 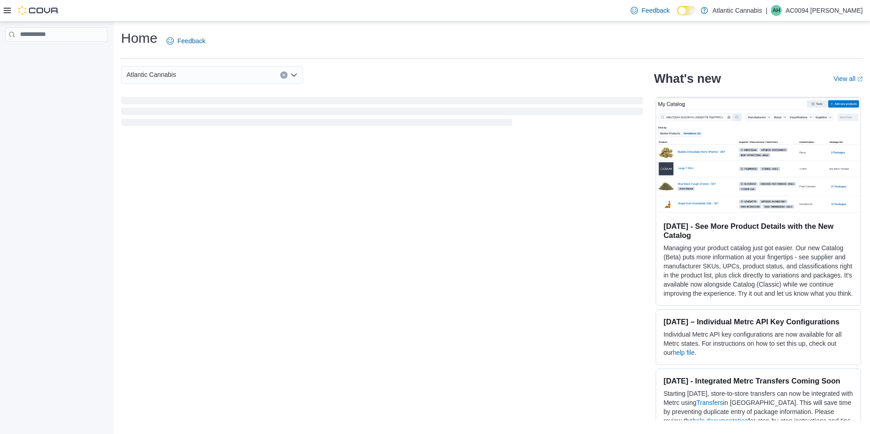 What do you see at coordinates (677, 15) in the screenshot?
I see `span: Dark Mode` at bounding box center [677, 15].